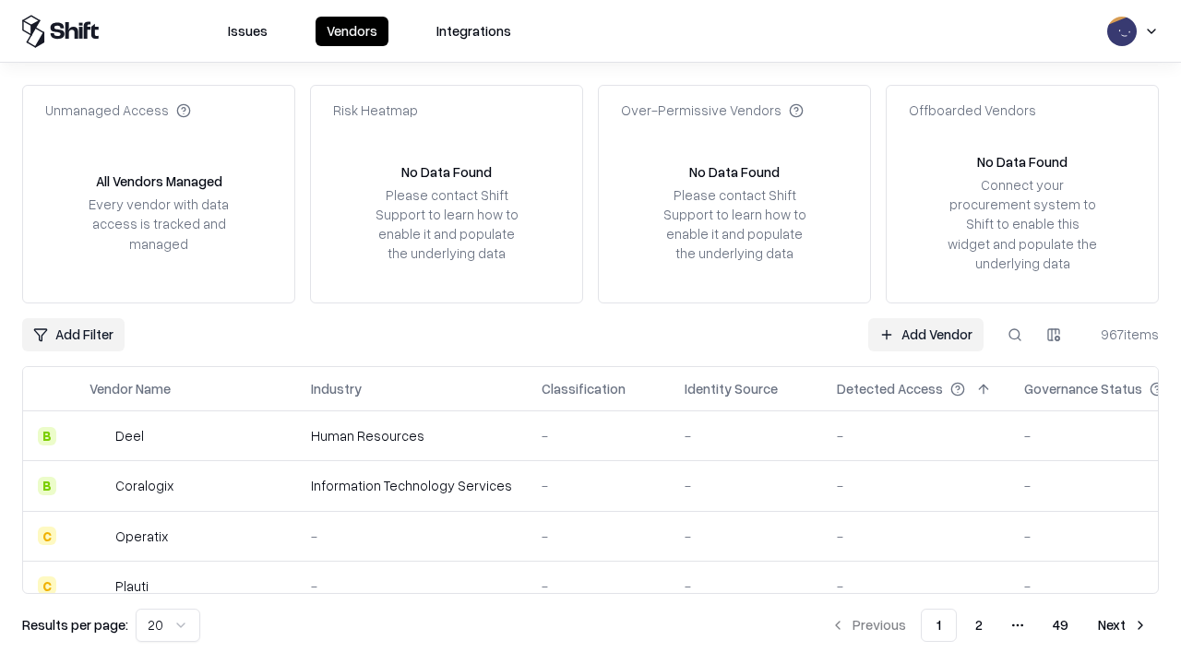 This screenshot has height=664, width=1181. I want to click on div: All Vendors Managed, so click(159, 181).